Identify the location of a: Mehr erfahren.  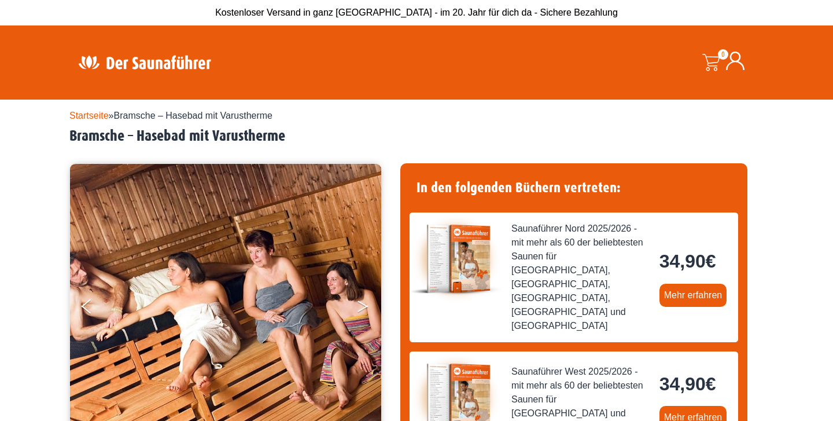
(693, 295).